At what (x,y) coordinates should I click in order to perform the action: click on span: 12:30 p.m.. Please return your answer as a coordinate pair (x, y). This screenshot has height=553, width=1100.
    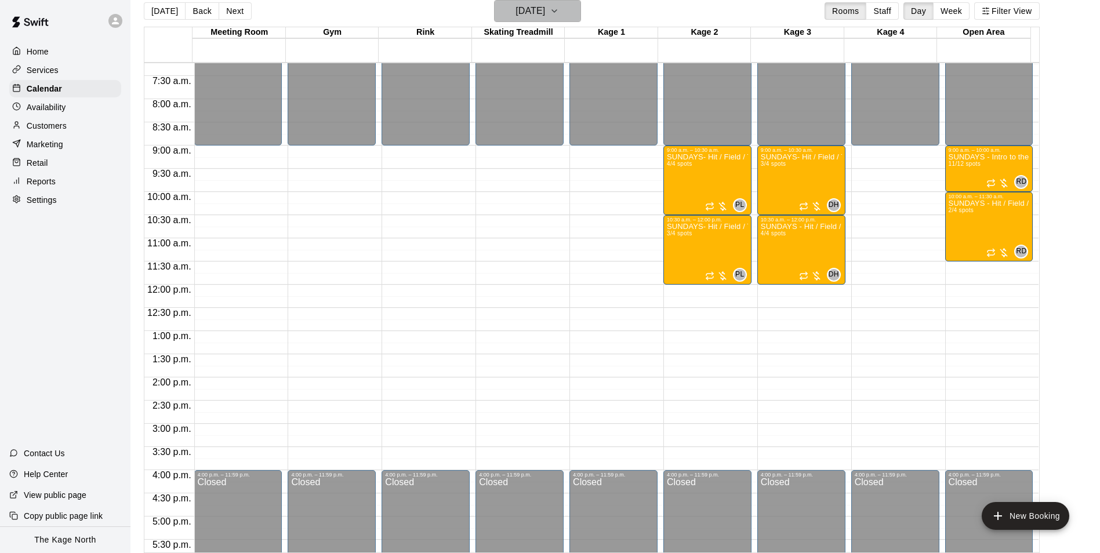
    Looking at the image, I should click on (169, 313).